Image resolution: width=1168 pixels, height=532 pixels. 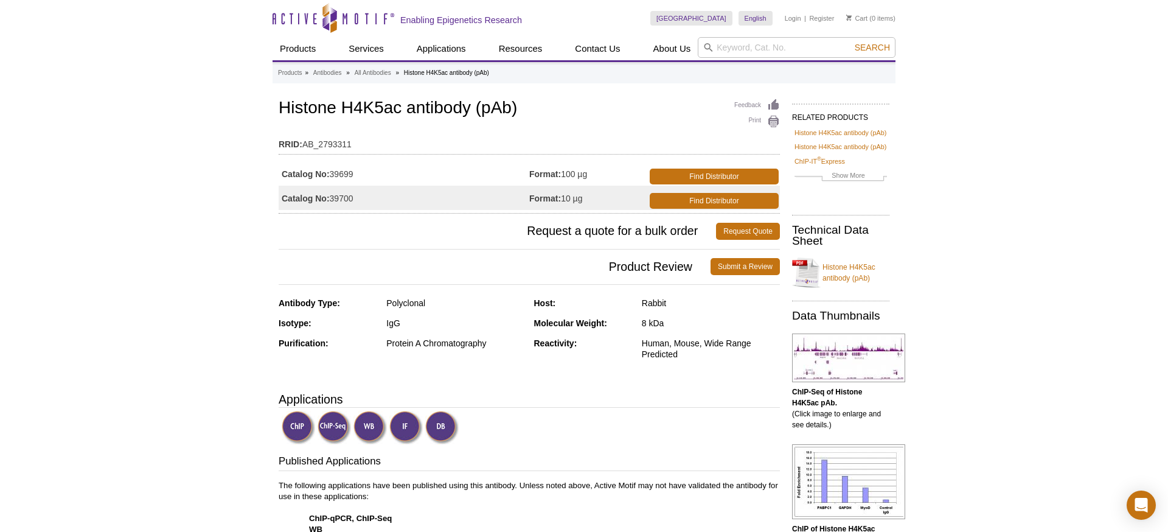 I want to click on input: Keyword, Cat. No., so click(x=797, y=47).